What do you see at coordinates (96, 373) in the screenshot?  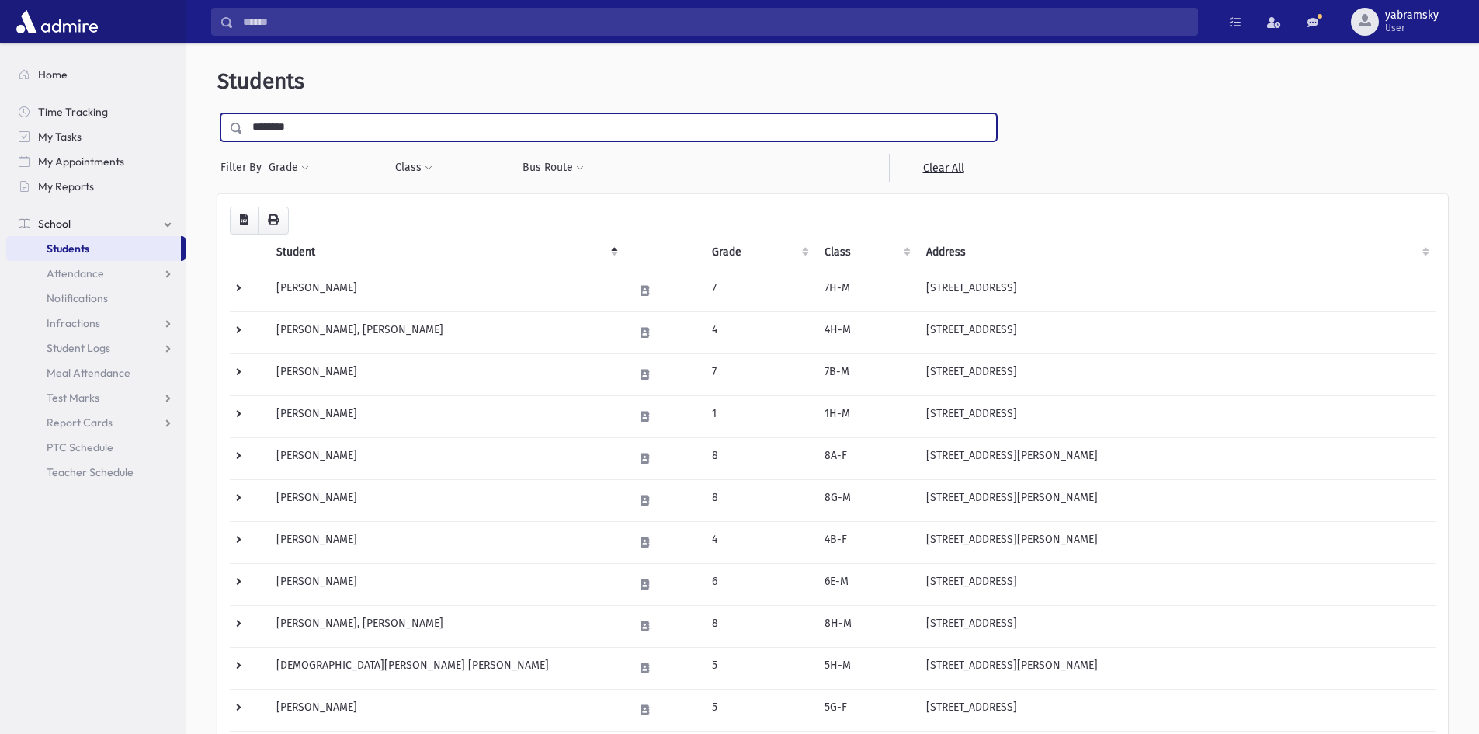 I see `a: Meal Attendance` at bounding box center [96, 373].